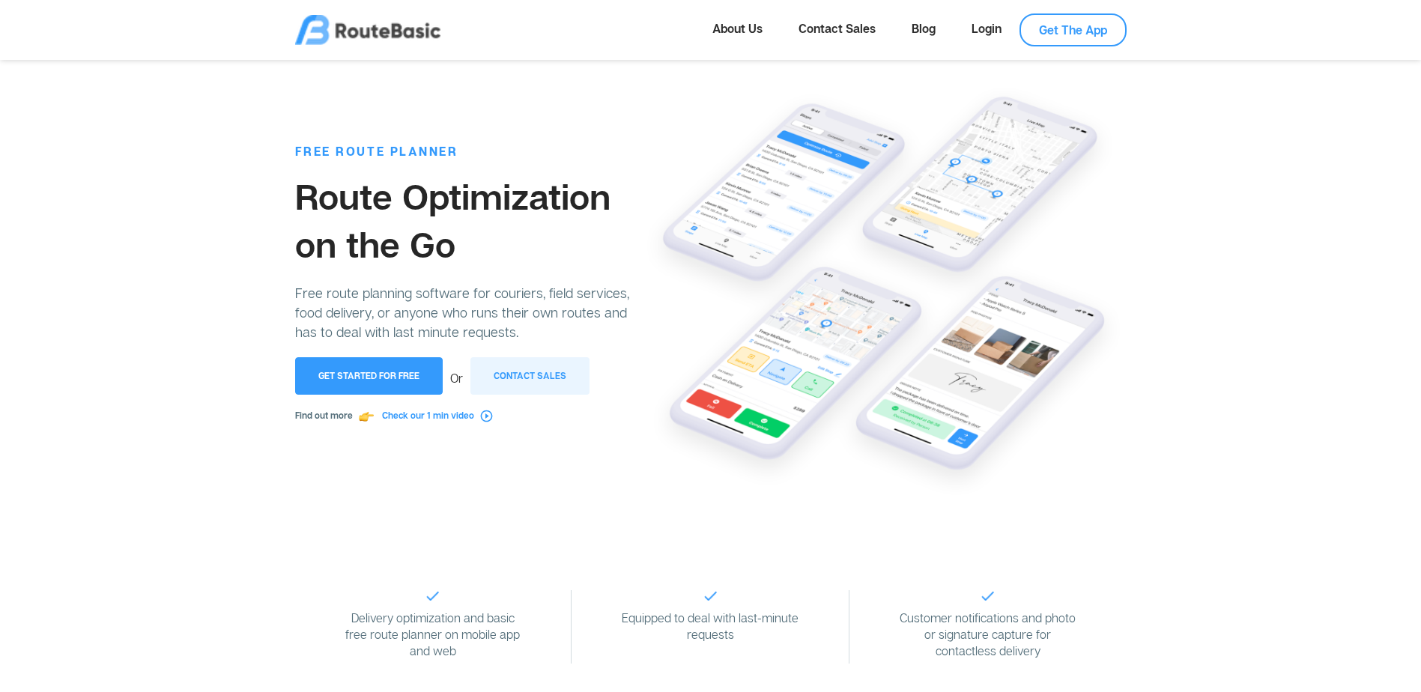 The height and width of the screenshot is (692, 1421). What do you see at coordinates (710, 626) in the screenshot?
I see `p: Equipped to deal with last-minute requests` at bounding box center [710, 626].